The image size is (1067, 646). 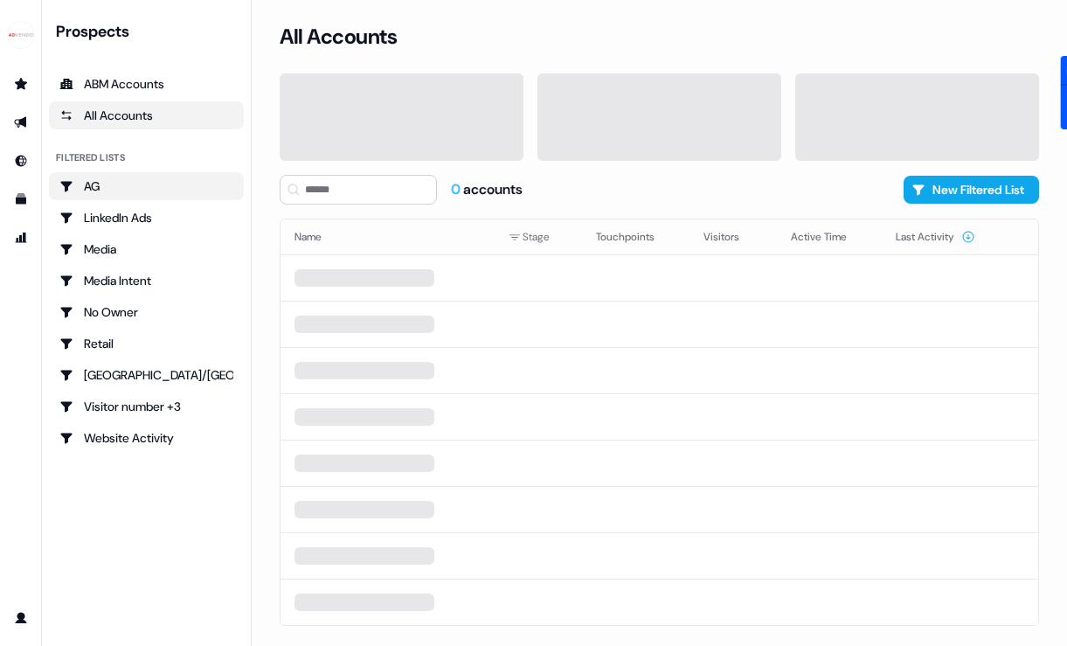 I want to click on span: 0, so click(x=457, y=189).